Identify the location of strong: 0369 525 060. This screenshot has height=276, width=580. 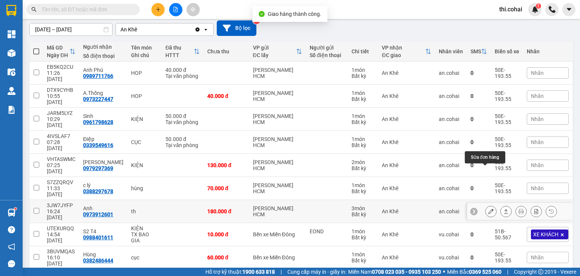
(485, 272).